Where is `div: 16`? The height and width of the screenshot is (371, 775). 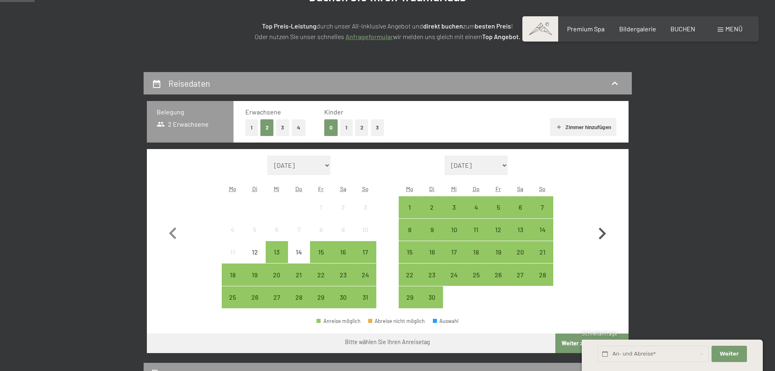
div: 16 is located at coordinates (343, 259).